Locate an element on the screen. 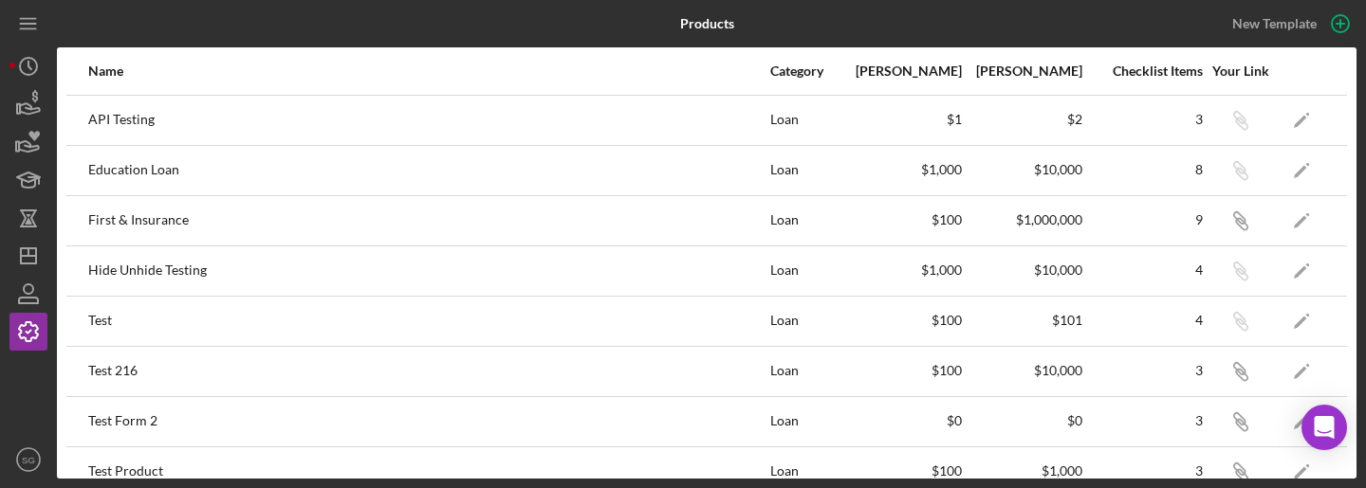 The image size is (1366, 488). div: $1 is located at coordinates (902, 120).